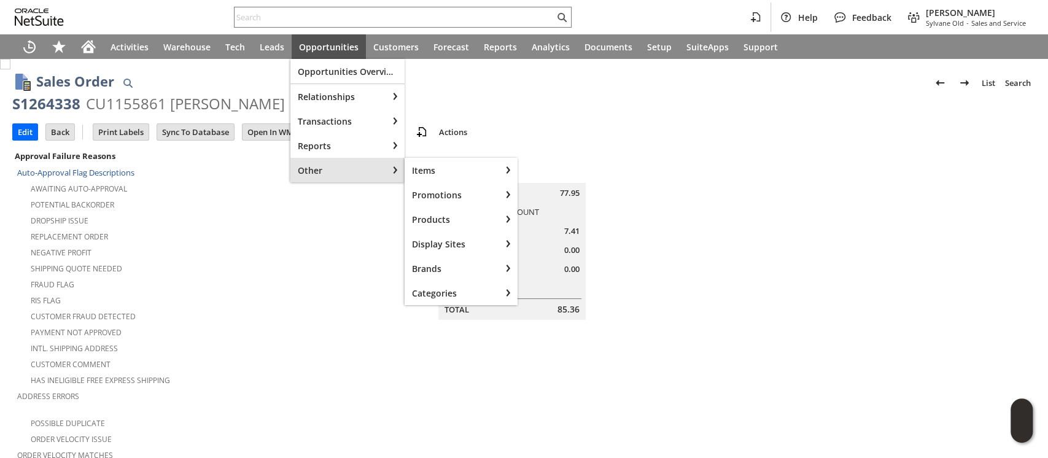 This screenshot has height=458, width=1048. Describe the element at coordinates (272, 47) in the screenshot. I see `span: Leads` at that location.